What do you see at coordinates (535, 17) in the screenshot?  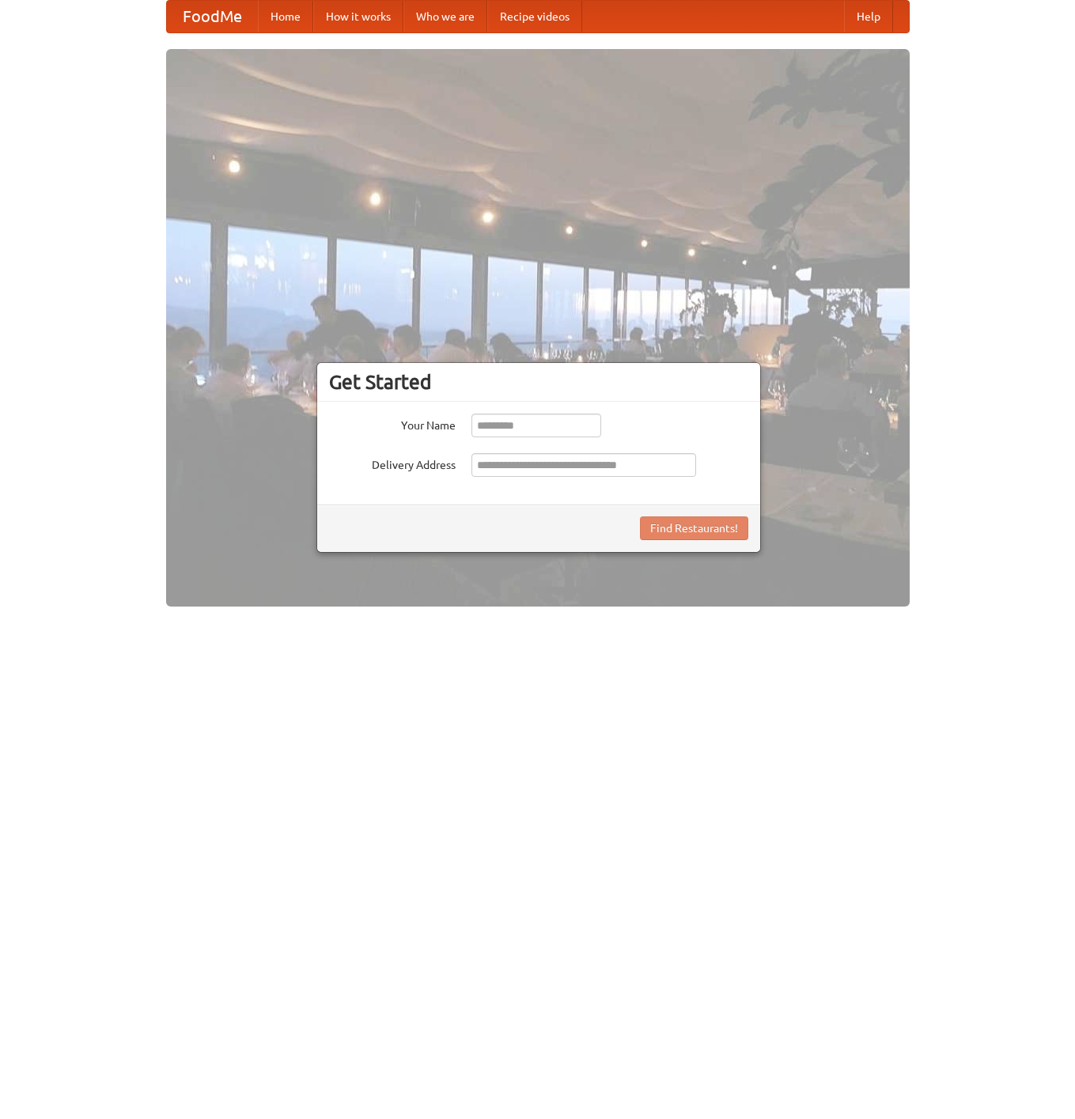 I see `a: Recipe videos` at bounding box center [535, 17].